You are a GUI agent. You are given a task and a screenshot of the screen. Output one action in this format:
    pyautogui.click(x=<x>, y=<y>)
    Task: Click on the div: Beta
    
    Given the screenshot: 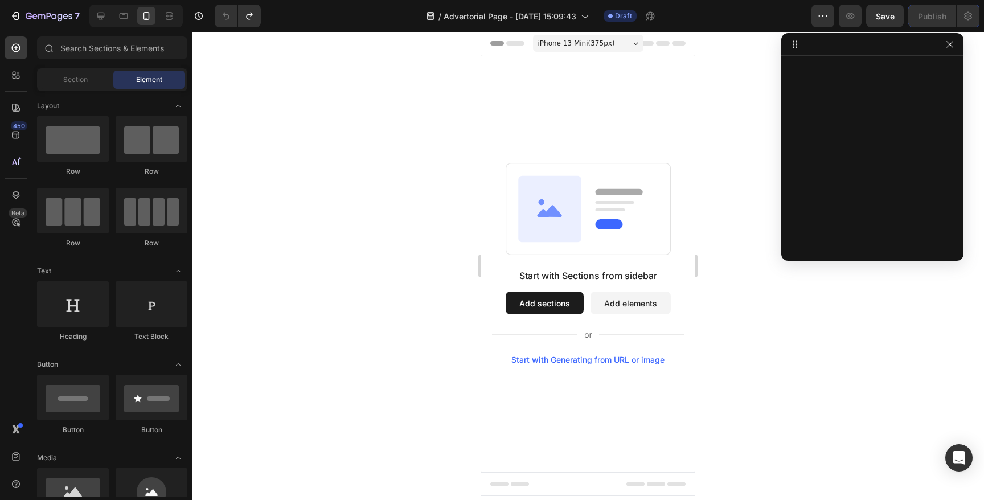 What is the action you would take?
    pyautogui.click(x=18, y=213)
    